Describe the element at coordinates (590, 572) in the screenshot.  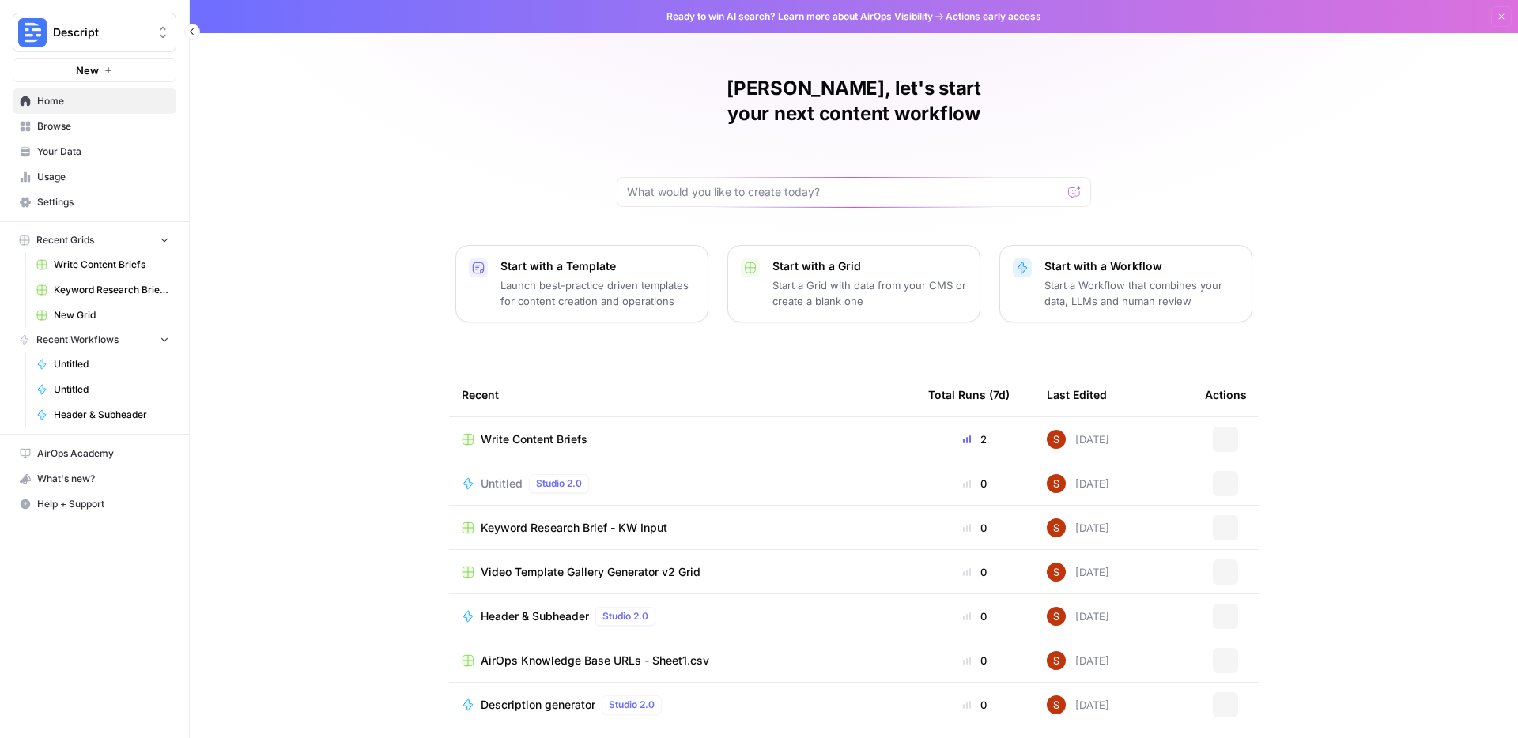
I see `span: Video Template Gallery Generator v2 Grid` at that location.